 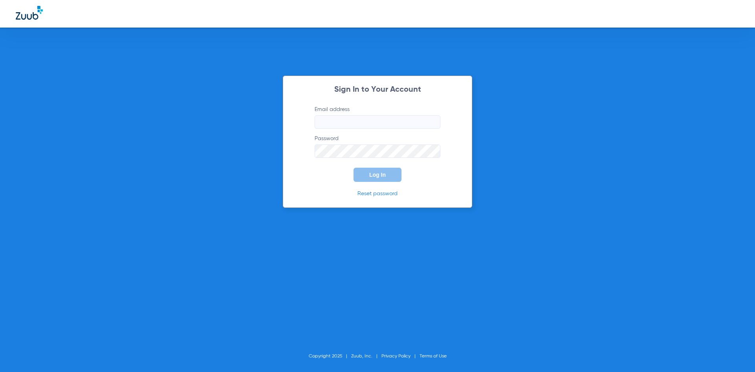 What do you see at coordinates (377, 90) in the screenshot?
I see `h2: Sign In to Your Account` at bounding box center [377, 90].